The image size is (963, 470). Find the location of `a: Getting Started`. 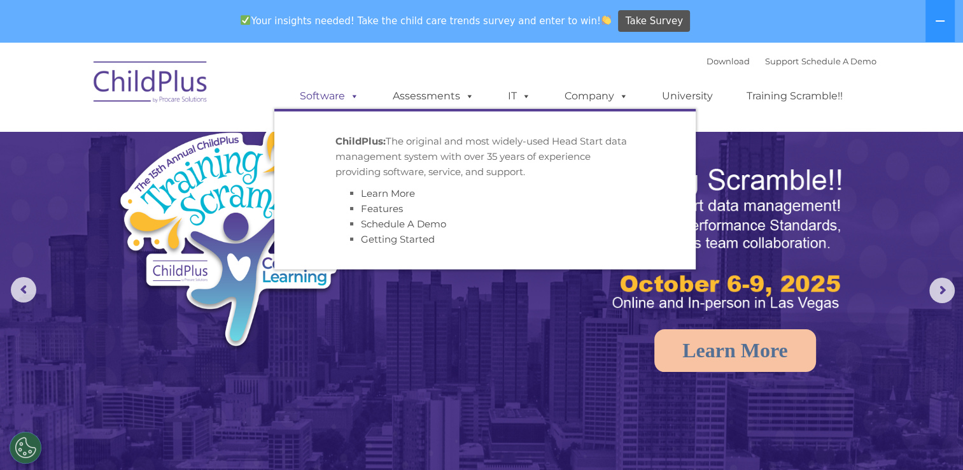

a: Getting Started is located at coordinates (398, 239).